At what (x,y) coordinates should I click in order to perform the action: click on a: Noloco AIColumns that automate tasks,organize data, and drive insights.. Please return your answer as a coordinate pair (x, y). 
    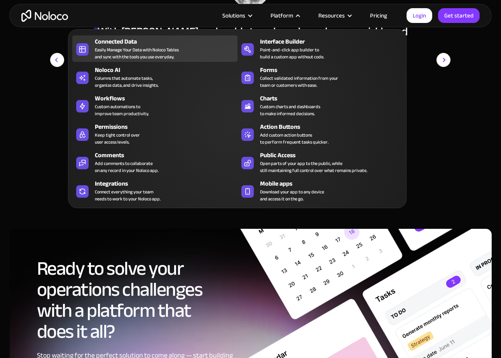
    Looking at the image, I should click on (155, 77).